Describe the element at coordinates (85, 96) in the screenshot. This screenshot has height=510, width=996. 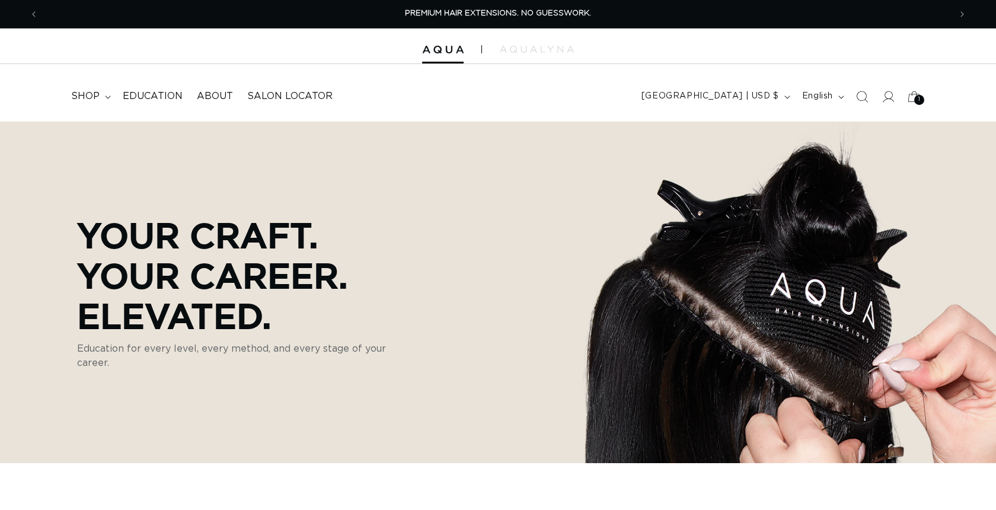
I see `span: shop` at that location.